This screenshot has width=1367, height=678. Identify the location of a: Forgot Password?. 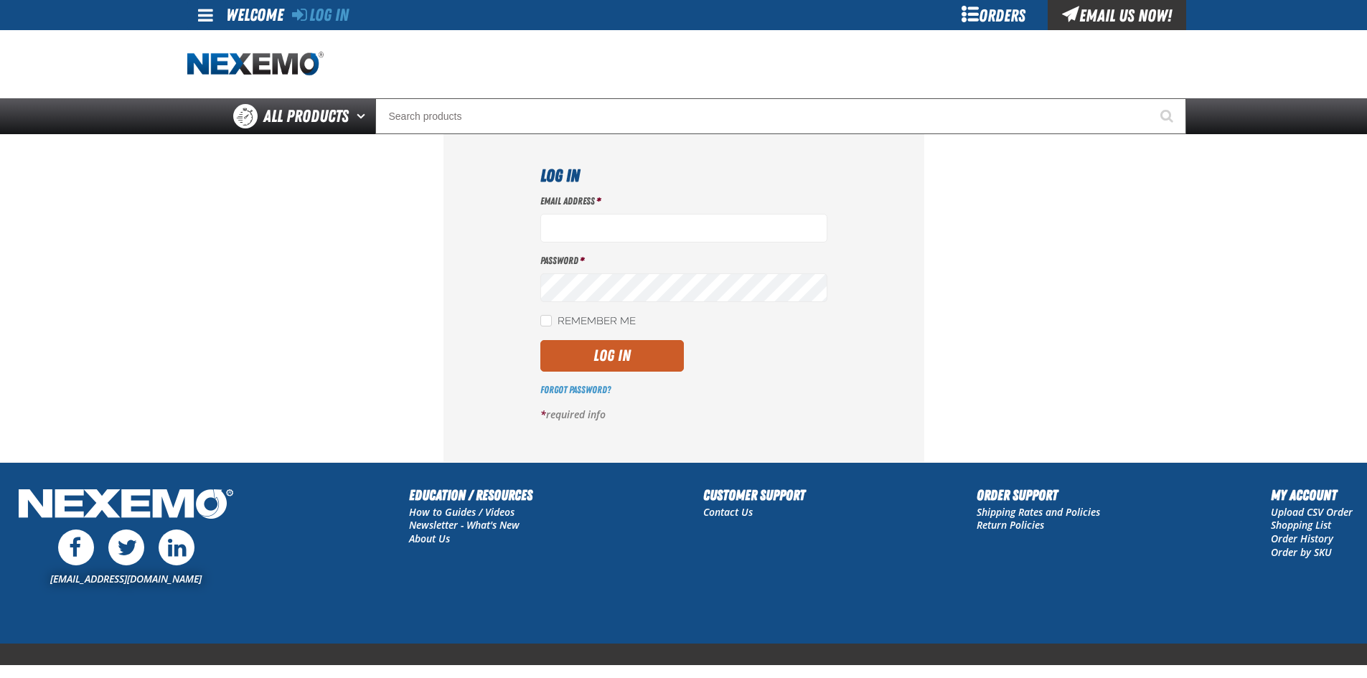
(575, 390).